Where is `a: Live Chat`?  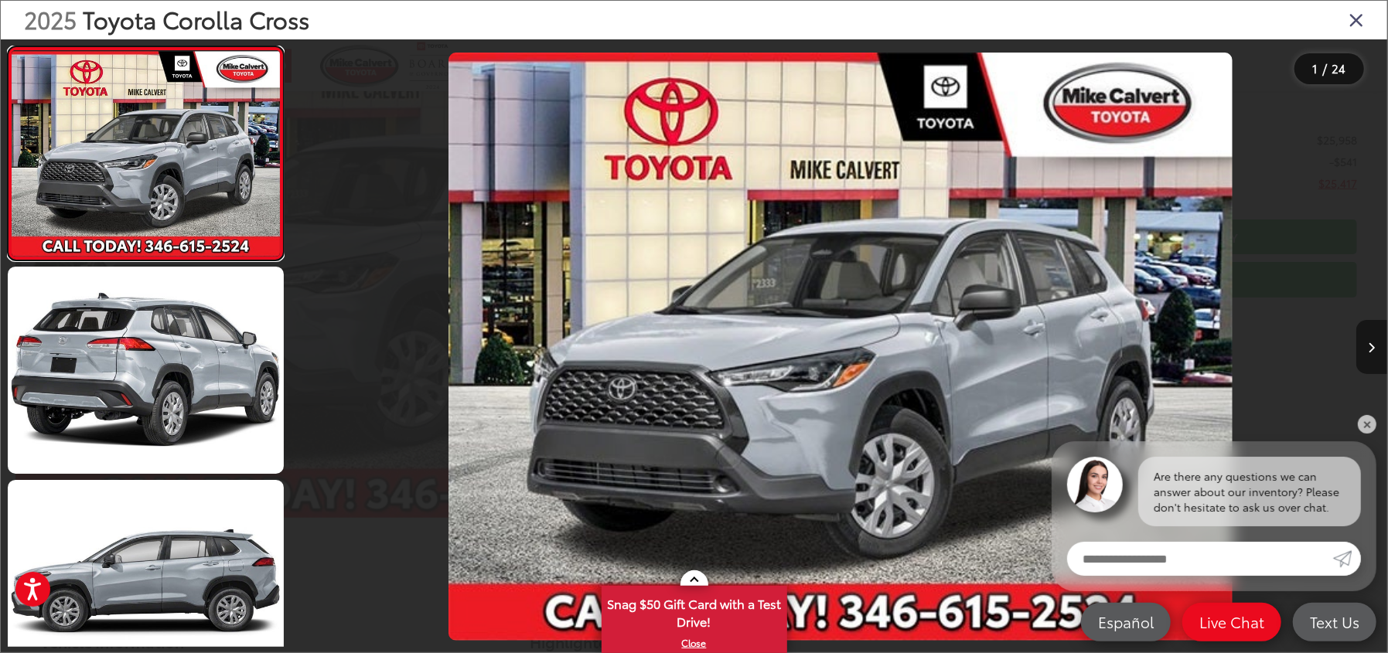 a: Live Chat is located at coordinates (1232, 622).